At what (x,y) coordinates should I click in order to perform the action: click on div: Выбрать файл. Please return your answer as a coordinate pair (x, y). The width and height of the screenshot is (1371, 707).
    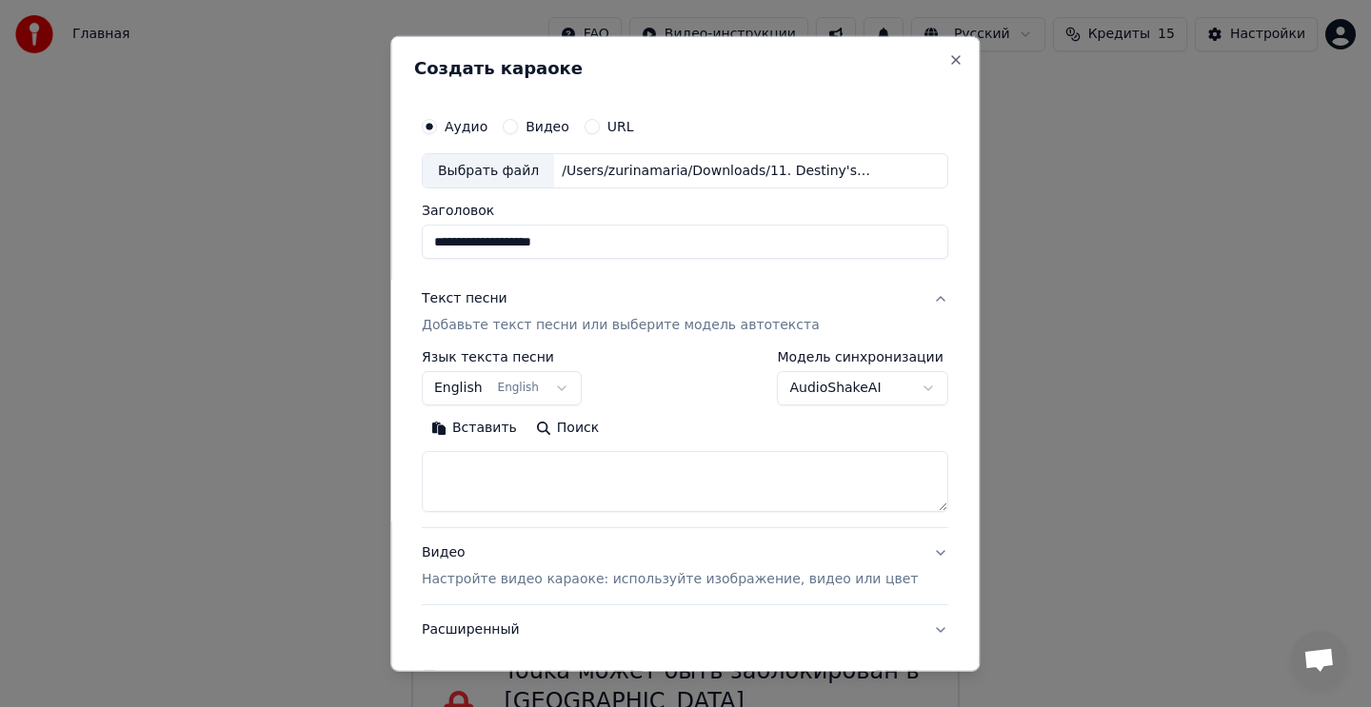
    Looking at the image, I should click on (488, 170).